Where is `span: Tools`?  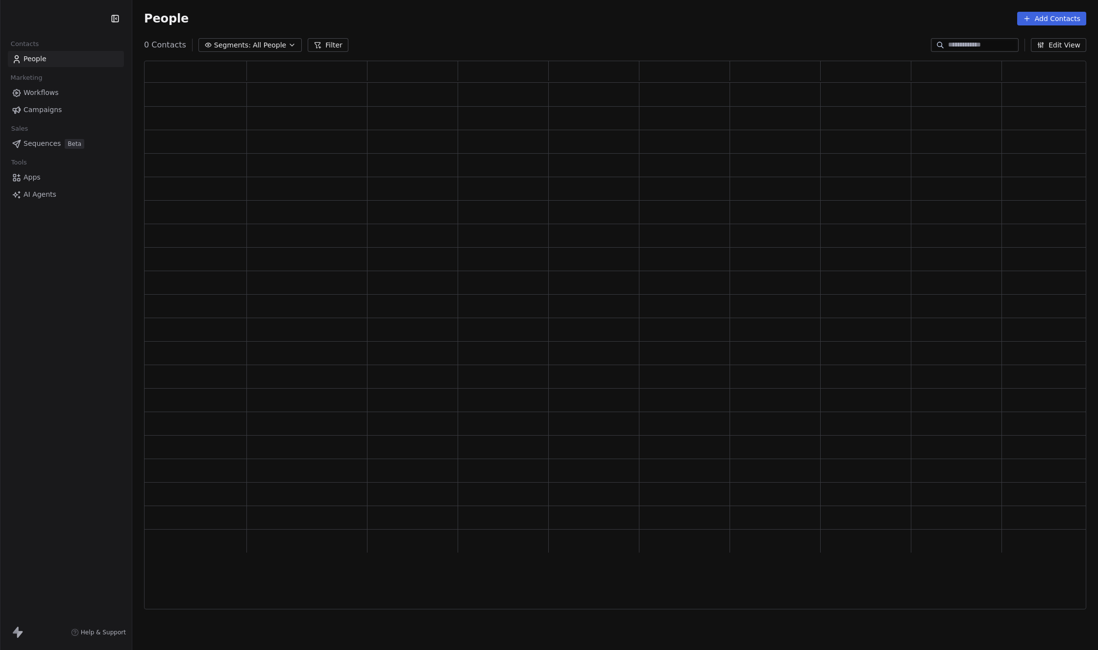
span: Tools is located at coordinates (19, 163).